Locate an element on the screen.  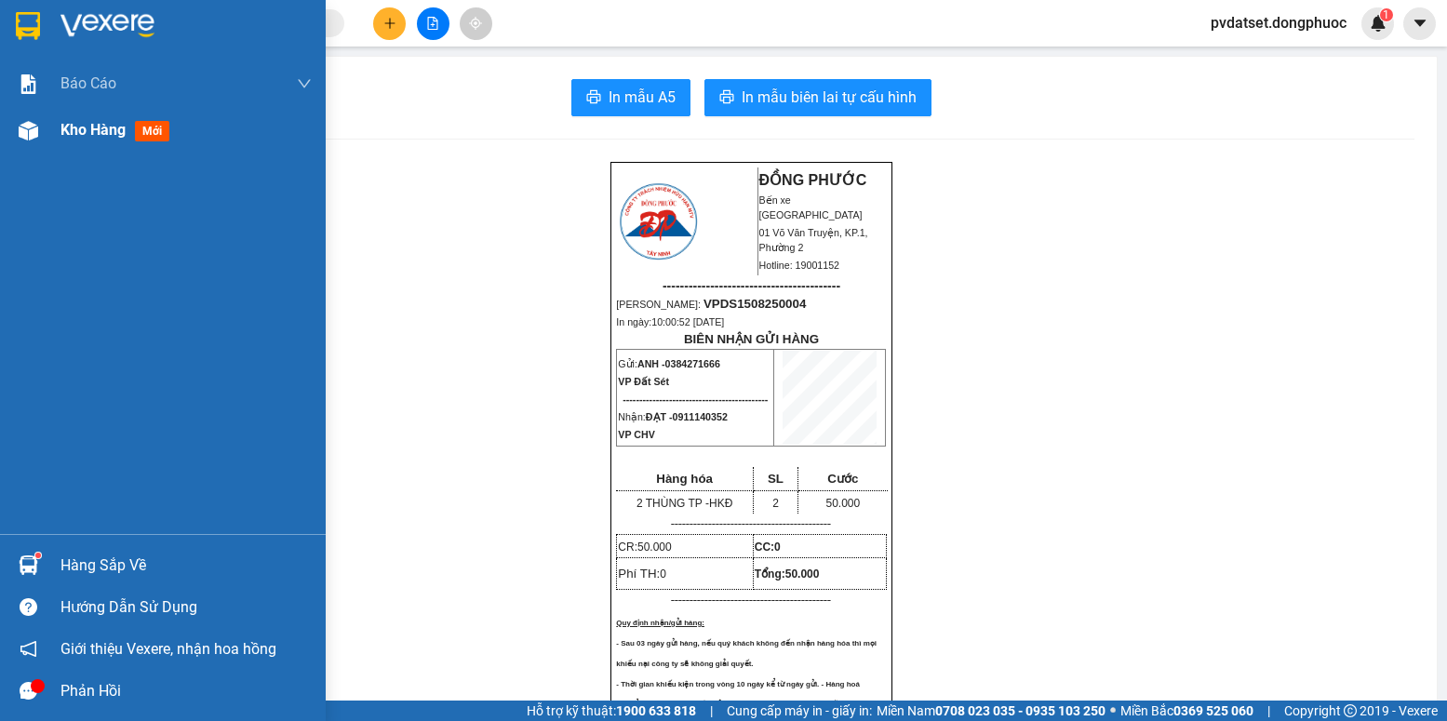
span: 1 is located at coordinates (1385, 15).